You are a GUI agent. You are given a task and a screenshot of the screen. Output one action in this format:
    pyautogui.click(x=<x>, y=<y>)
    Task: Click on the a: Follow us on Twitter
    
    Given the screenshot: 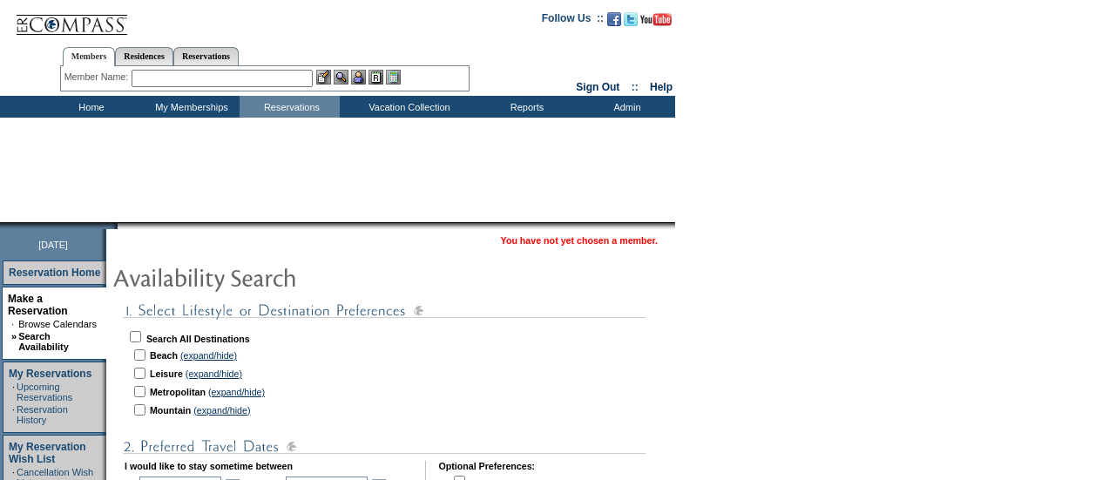 What is the action you would take?
    pyautogui.click(x=631, y=23)
    